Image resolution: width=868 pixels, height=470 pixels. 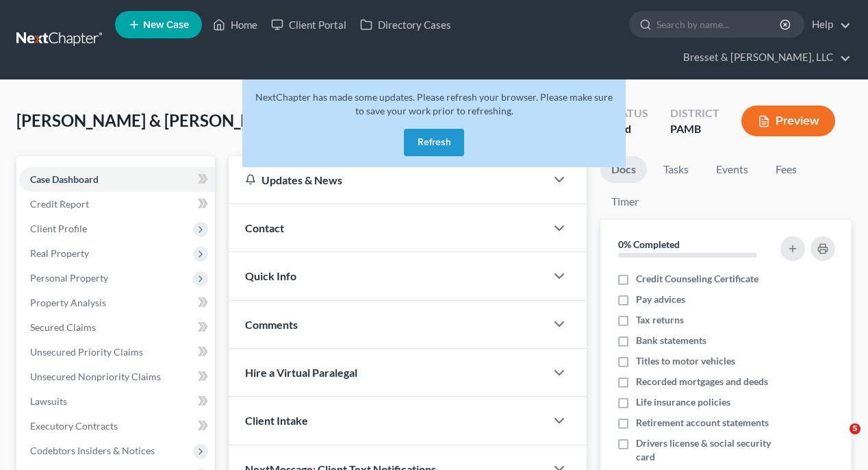 I want to click on a: Timer, so click(x=625, y=201).